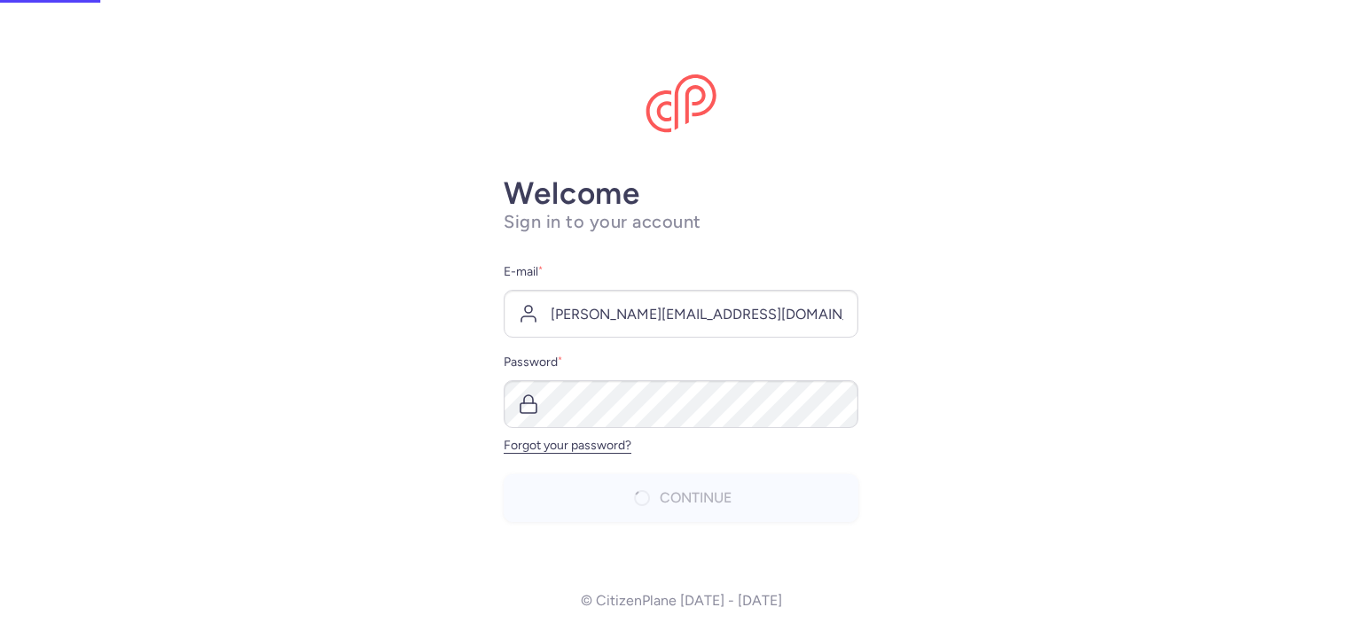 This screenshot has height=623, width=1362. What do you see at coordinates (572, 193) in the screenshot?
I see `strong: Welcome` at bounding box center [572, 193].